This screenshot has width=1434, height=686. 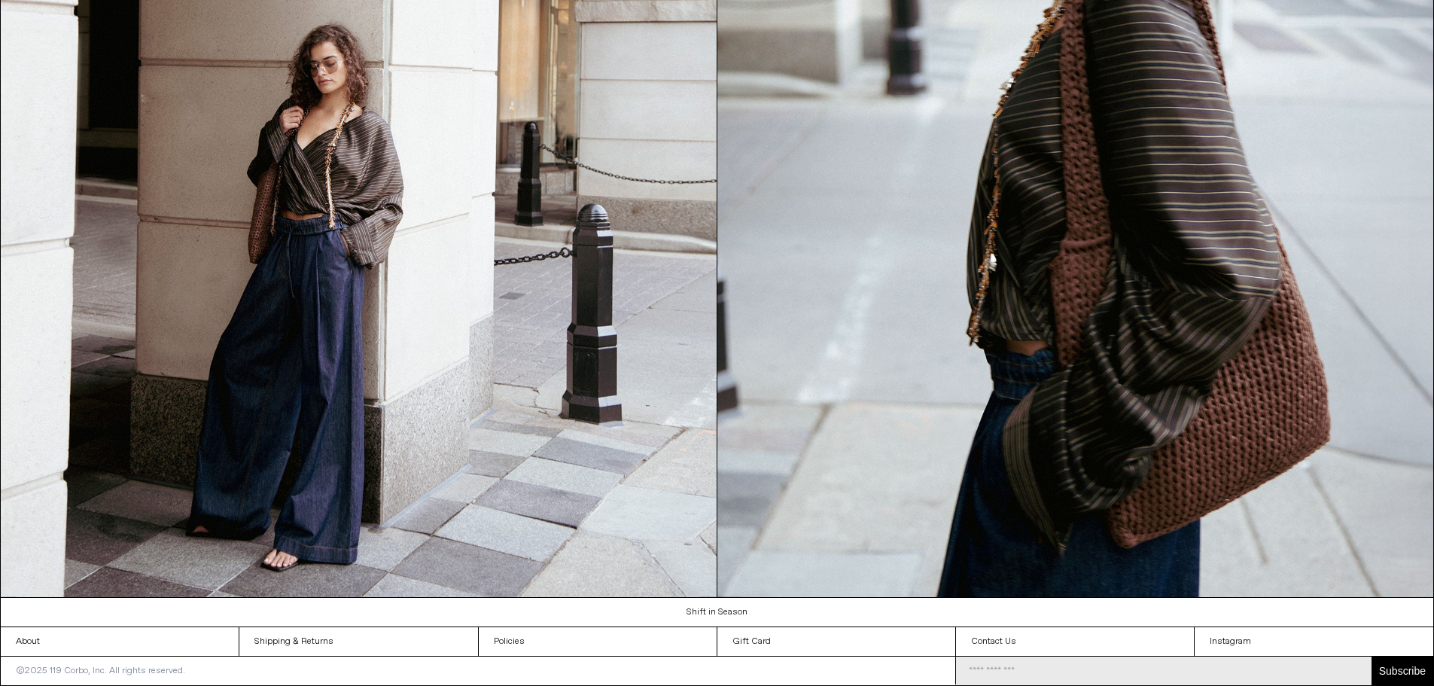 What do you see at coordinates (358, 641) in the screenshot?
I see `a: Shipping & Returns` at bounding box center [358, 641].